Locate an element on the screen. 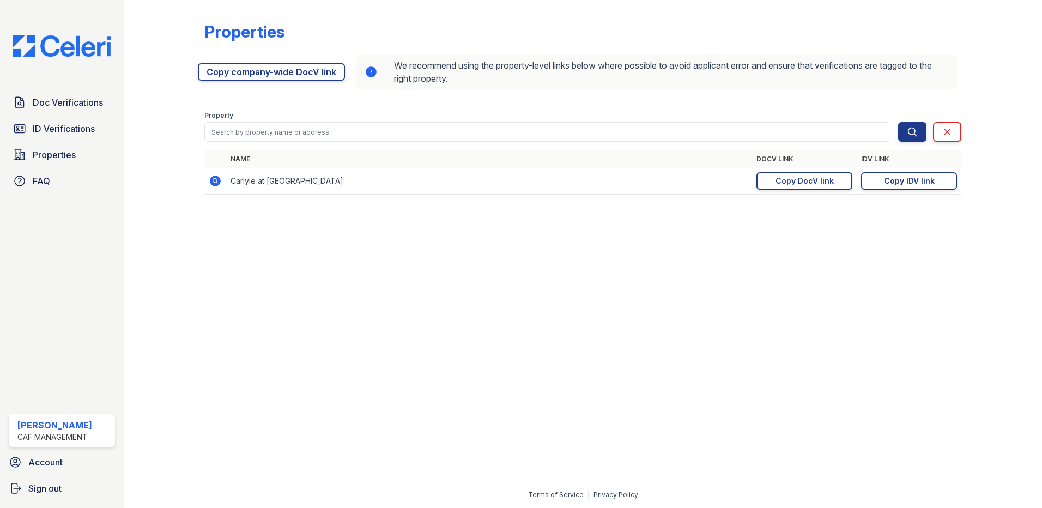 The width and height of the screenshot is (1042, 508). a: Copy DocV link is located at coordinates (804, 181).